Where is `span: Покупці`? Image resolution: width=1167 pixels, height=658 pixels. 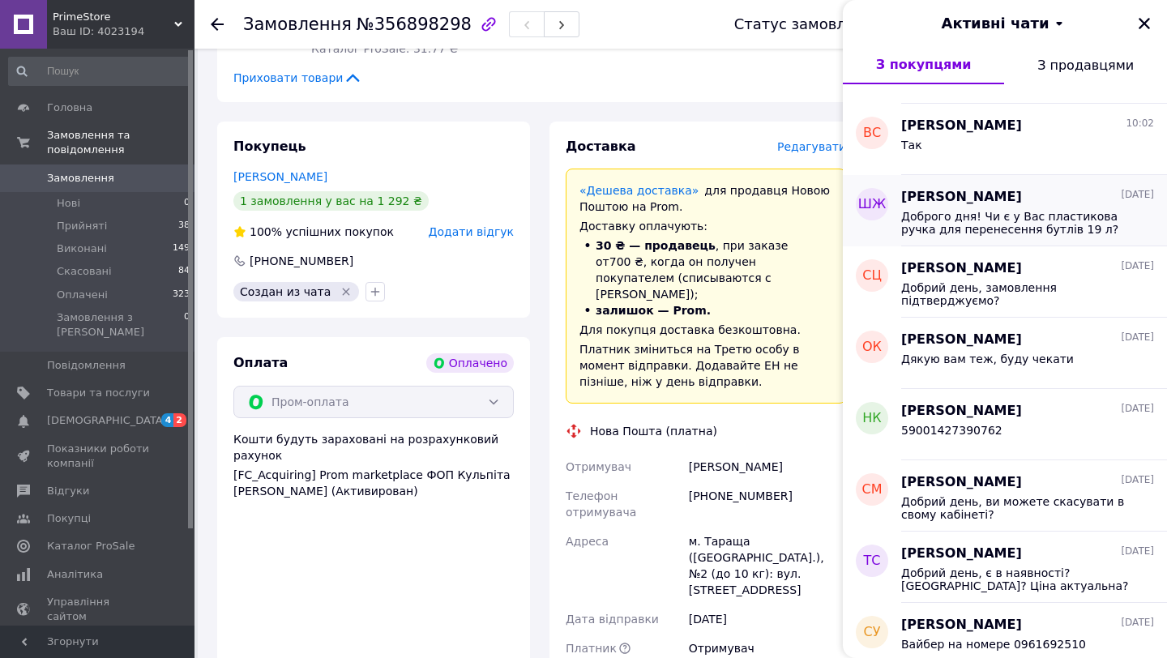
span: Покупці is located at coordinates (69, 519).